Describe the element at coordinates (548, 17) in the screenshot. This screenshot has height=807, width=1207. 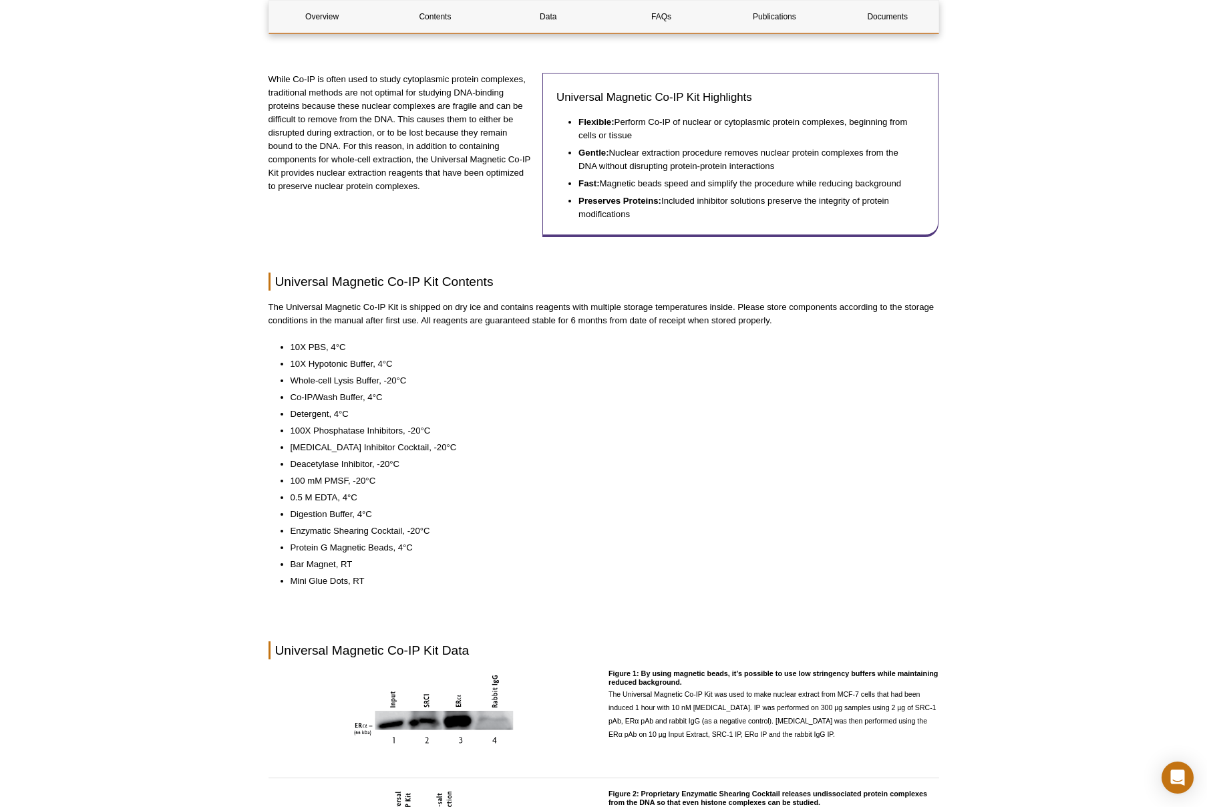
I see `a: Data` at that location.